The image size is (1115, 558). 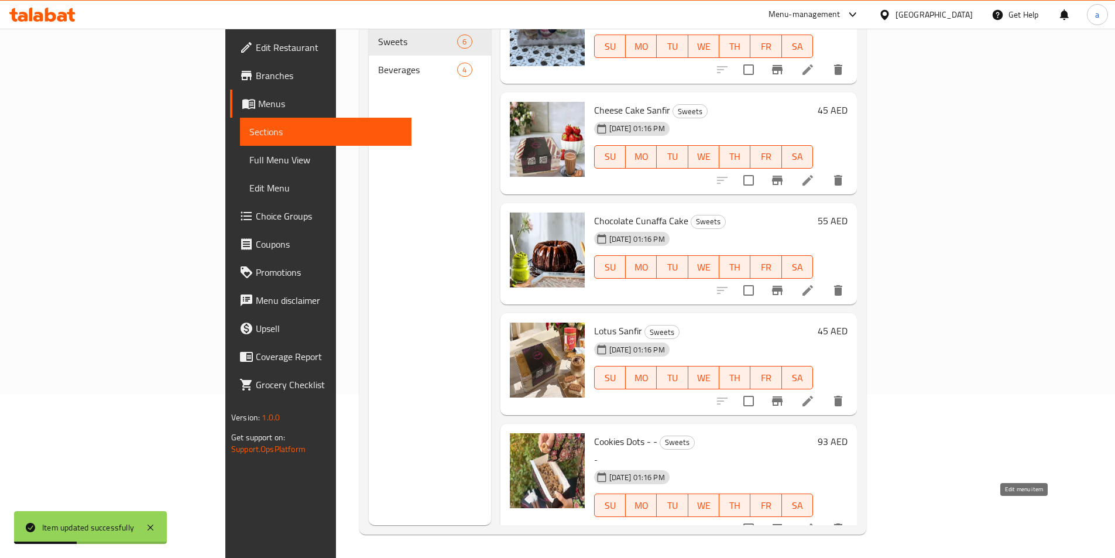 I want to click on a: Sections, so click(x=325, y=132).